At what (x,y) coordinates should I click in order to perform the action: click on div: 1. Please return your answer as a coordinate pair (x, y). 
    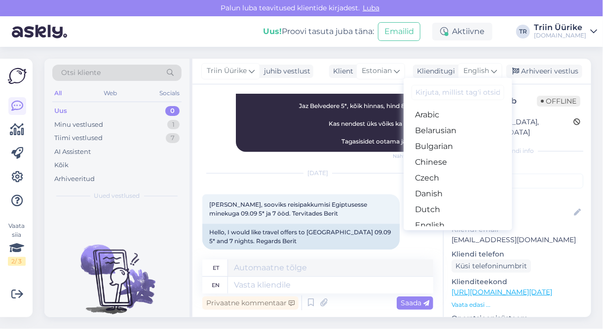
    Looking at the image, I should click on (173, 125).